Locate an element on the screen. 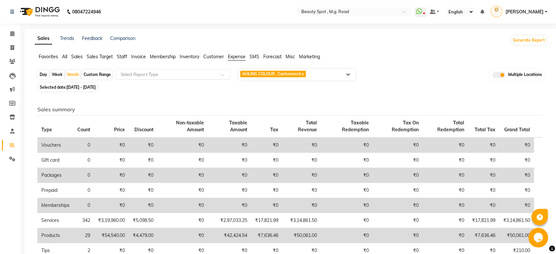  div: Week is located at coordinates (57, 75).